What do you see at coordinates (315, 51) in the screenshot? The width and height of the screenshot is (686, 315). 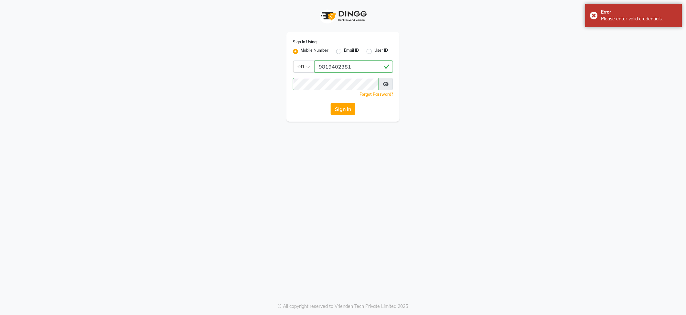 I see `label: Mobile Number` at bounding box center [315, 51].